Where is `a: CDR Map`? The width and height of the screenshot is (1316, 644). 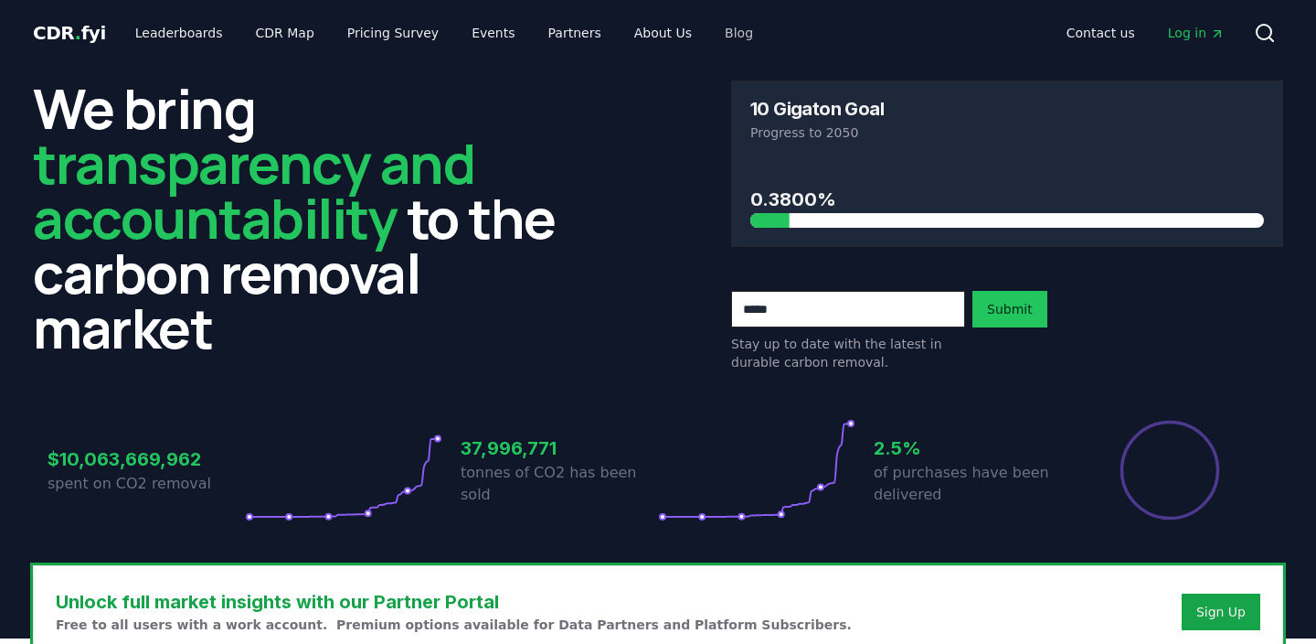 a: CDR Map is located at coordinates (285, 33).